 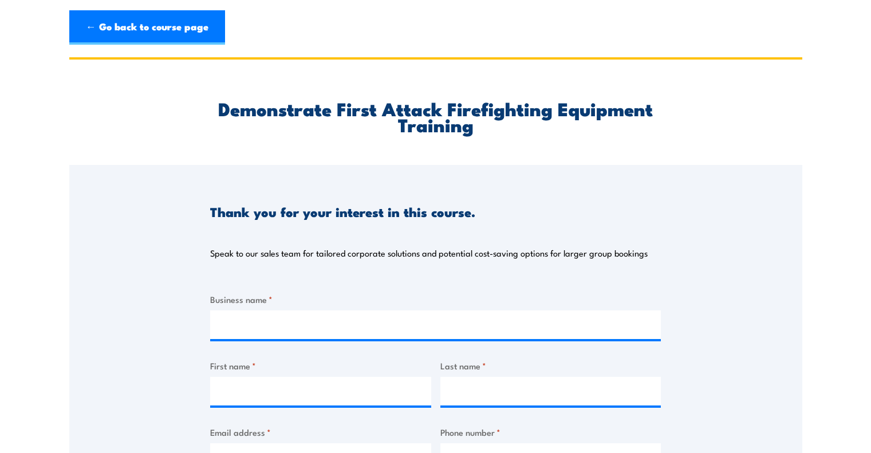 I want to click on label: Business name, so click(x=435, y=299).